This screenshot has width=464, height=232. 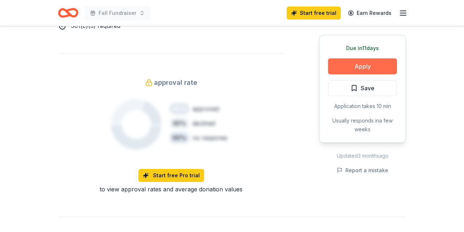 What do you see at coordinates (362, 106) in the screenshot?
I see `div: Application takes 10 min` at bounding box center [362, 106].